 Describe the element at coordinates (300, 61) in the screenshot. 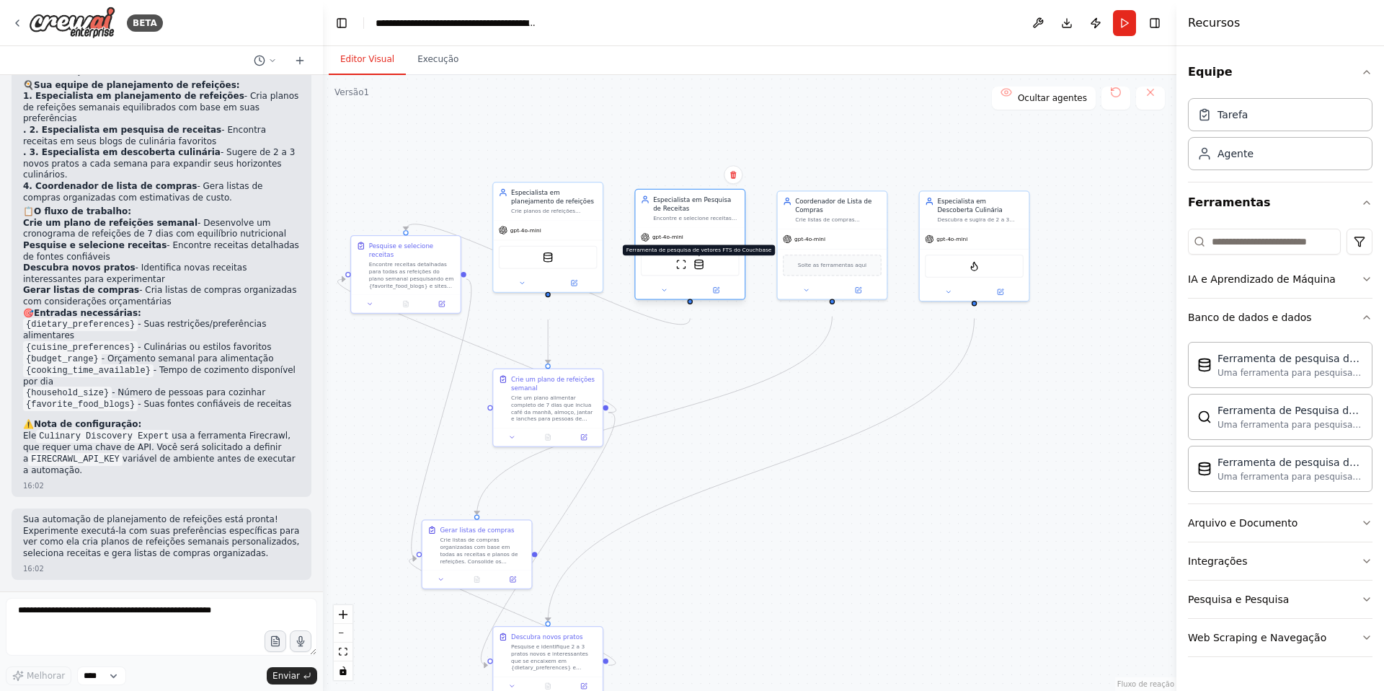

I see `button: Iniciar um novo bate-papo` at that location.